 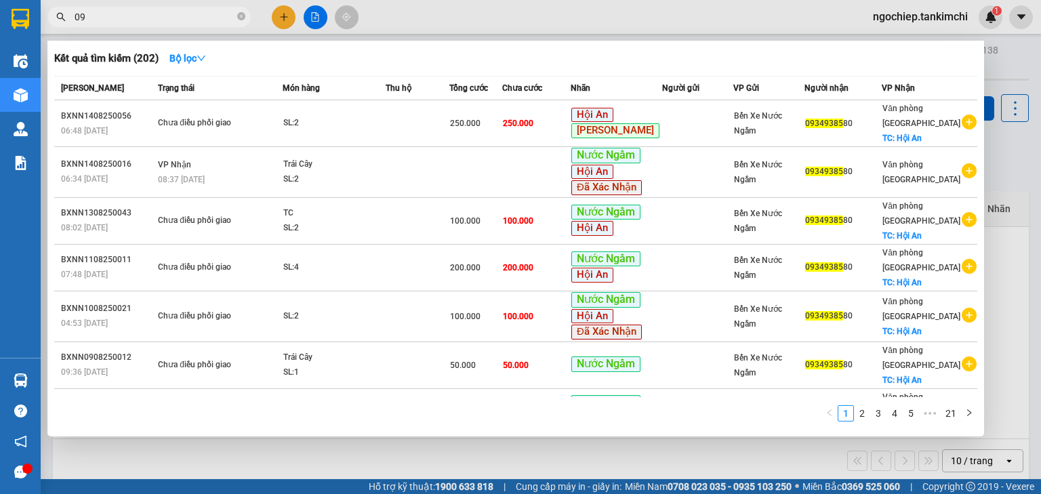 What do you see at coordinates (951, 413) in the screenshot?
I see `a: 21` at bounding box center [951, 413].